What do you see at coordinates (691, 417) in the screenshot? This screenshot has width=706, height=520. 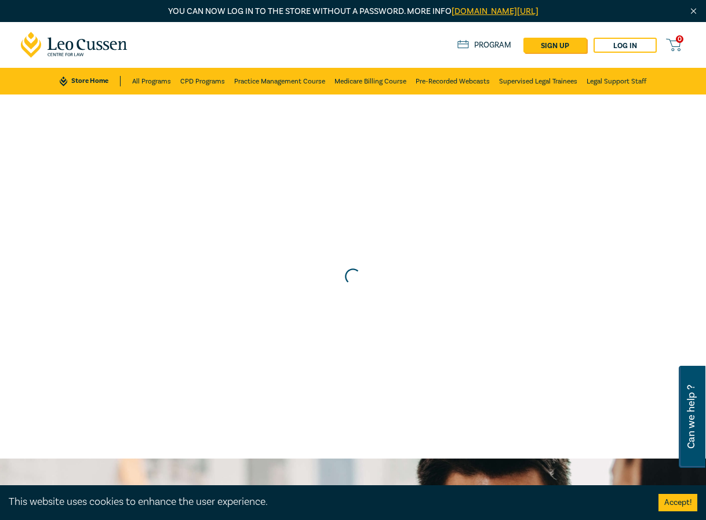 I see `span: Can we help ?` at bounding box center [691, 417].